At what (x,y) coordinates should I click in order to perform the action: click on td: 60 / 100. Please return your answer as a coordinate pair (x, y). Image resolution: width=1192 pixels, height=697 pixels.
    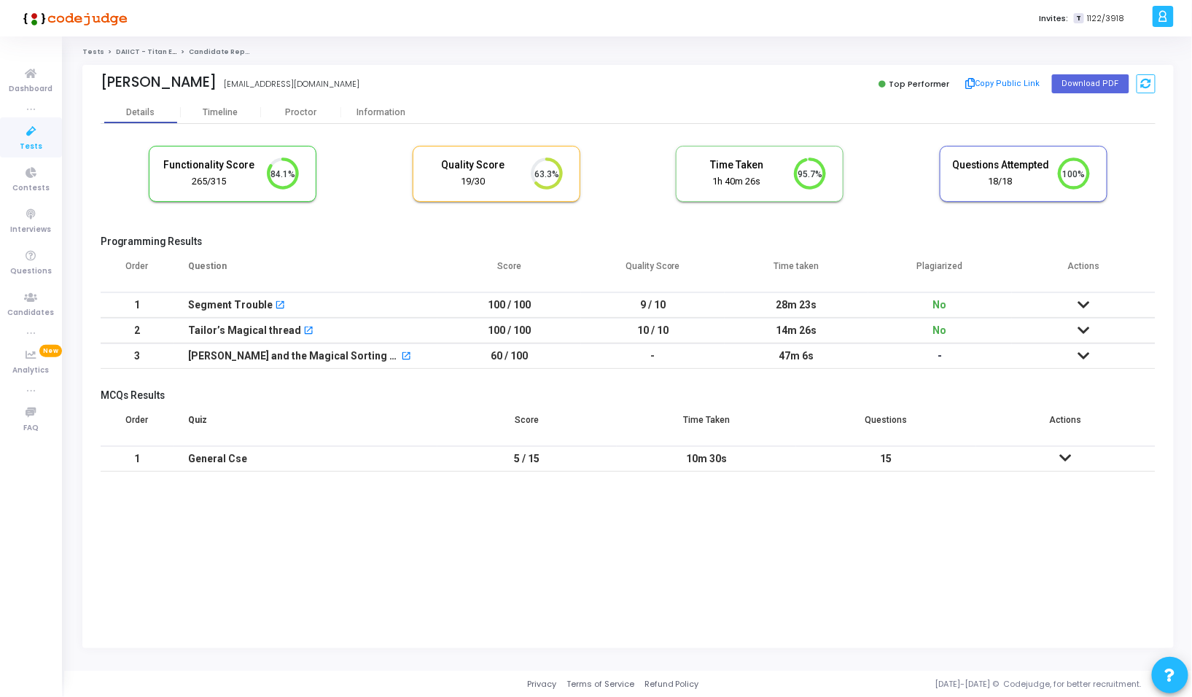
    Looking at the image, I should click on (509, 356).